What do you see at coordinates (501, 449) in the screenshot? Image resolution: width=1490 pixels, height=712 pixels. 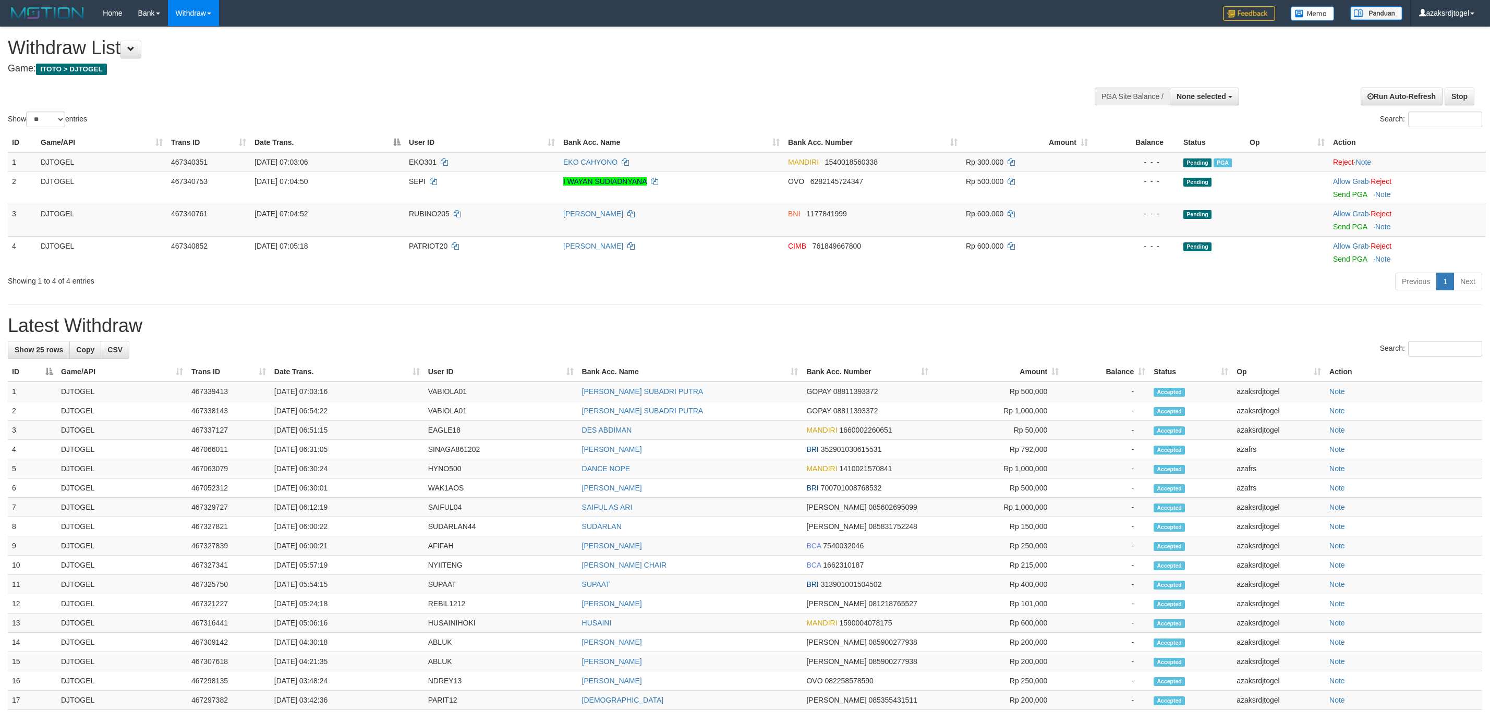 I see `td: SINAGA861202` at bounding box center [501, 449].